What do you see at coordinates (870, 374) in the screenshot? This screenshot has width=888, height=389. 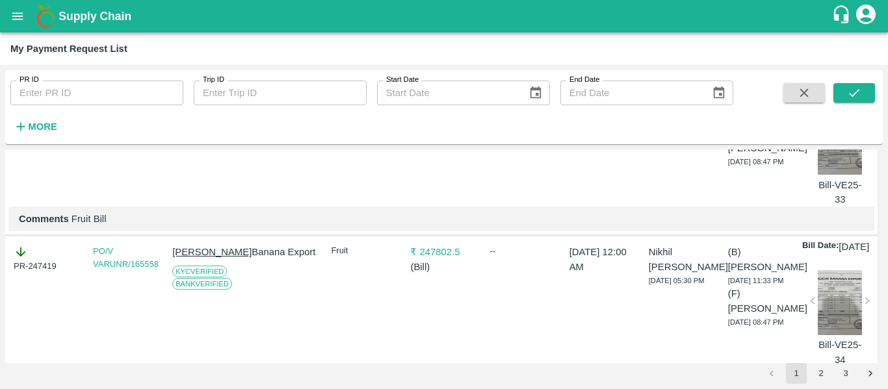 I see `button: Go to next page` at bounding box center [870, 374].